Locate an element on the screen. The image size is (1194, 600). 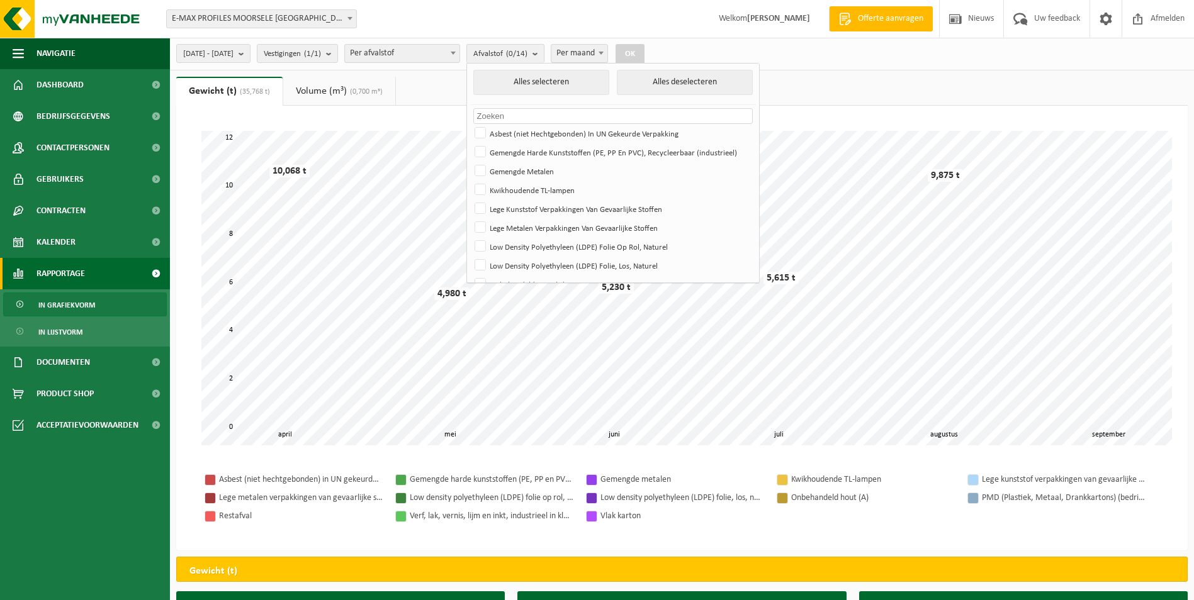
a: In lijstvorm is located at coordinates (85, 332).